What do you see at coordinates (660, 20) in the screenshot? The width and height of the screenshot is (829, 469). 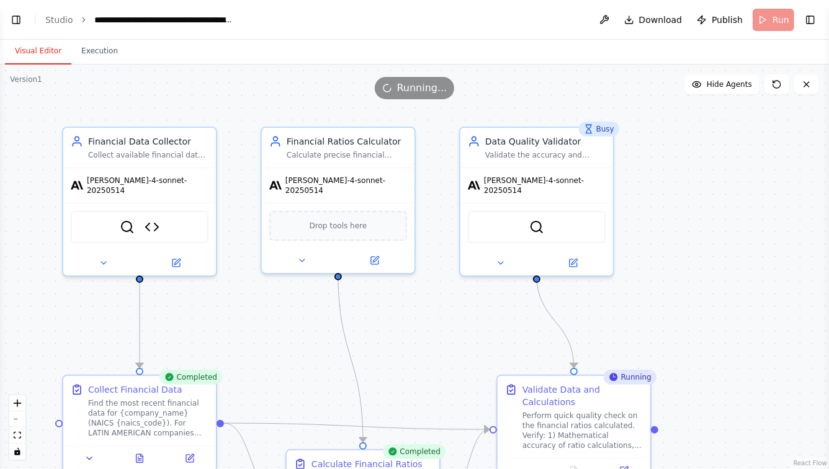 I see `span: Download` at bounding box center [660, 20].